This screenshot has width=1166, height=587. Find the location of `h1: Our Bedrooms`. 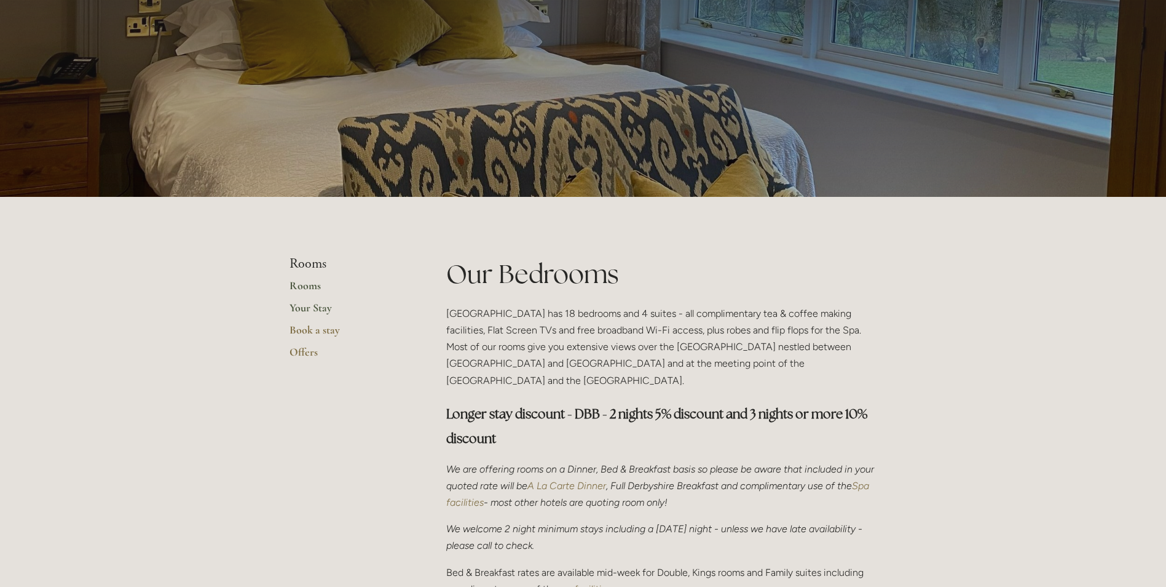

h1: Our Bedrooms is located at coordinates (662, 274).